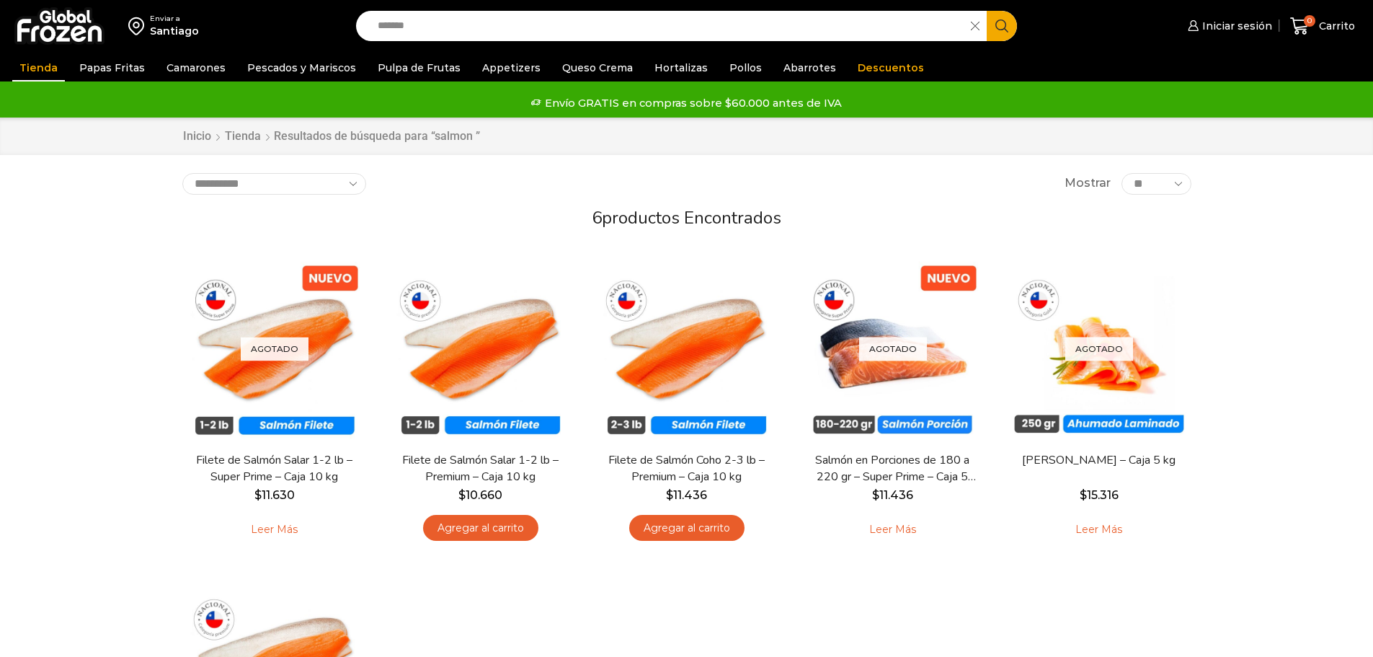  What do you see at coordinates (1335, 26) in the screenshot?
I see `span: Carrito` at bounding box center [1335, 26].